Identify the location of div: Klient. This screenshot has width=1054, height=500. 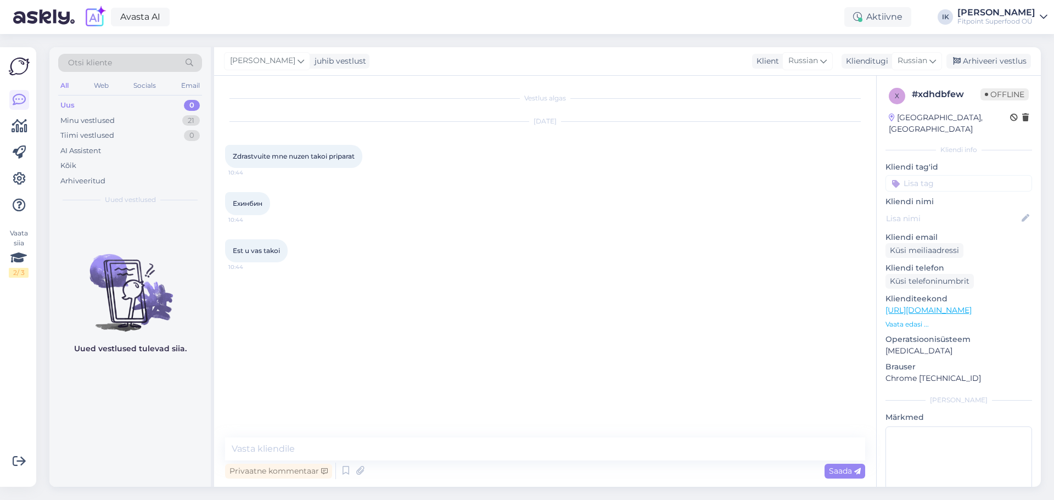
(765, 61).